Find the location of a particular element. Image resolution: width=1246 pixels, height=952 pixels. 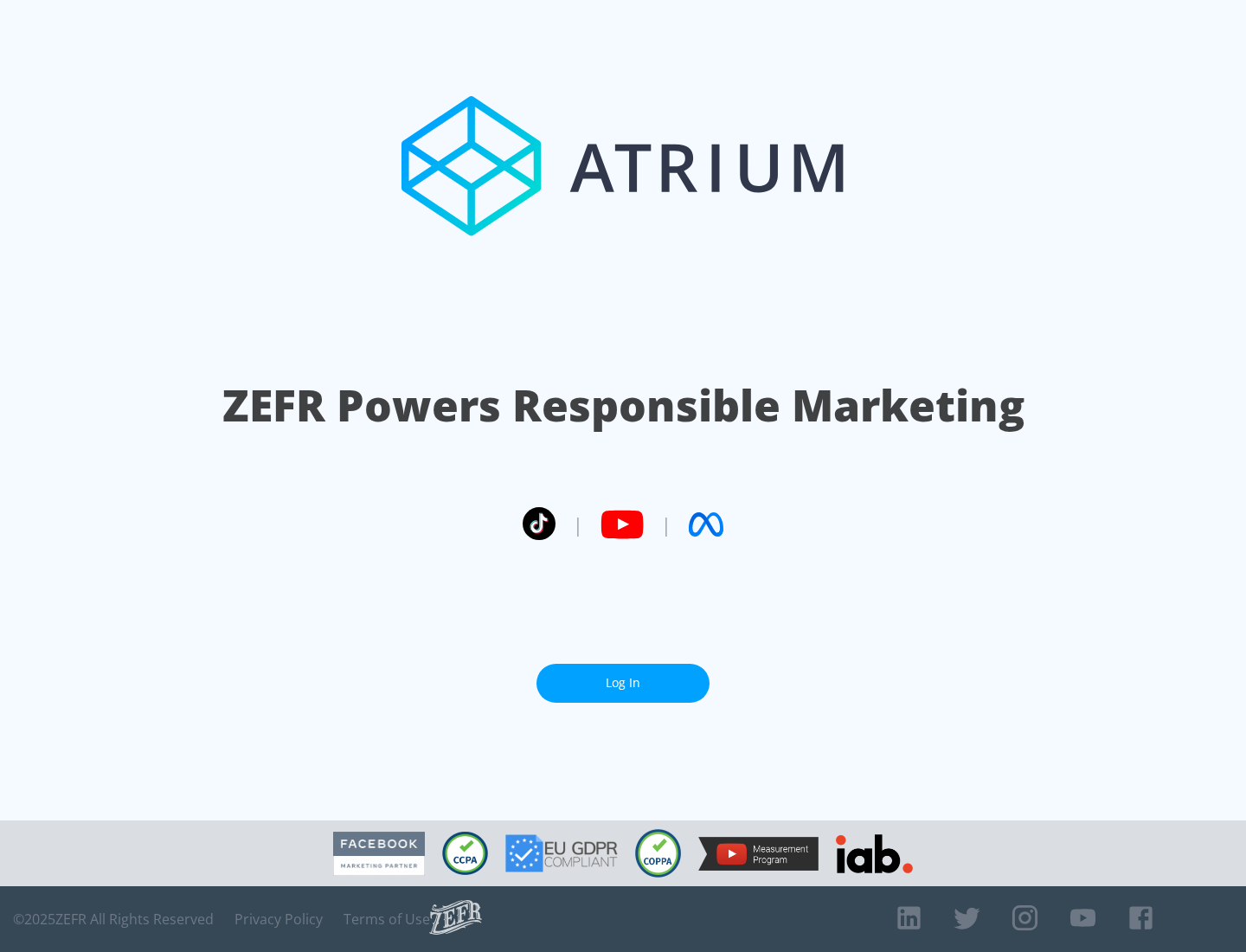

img: YouTube Measurement Program is located at coordinates (758, 853).